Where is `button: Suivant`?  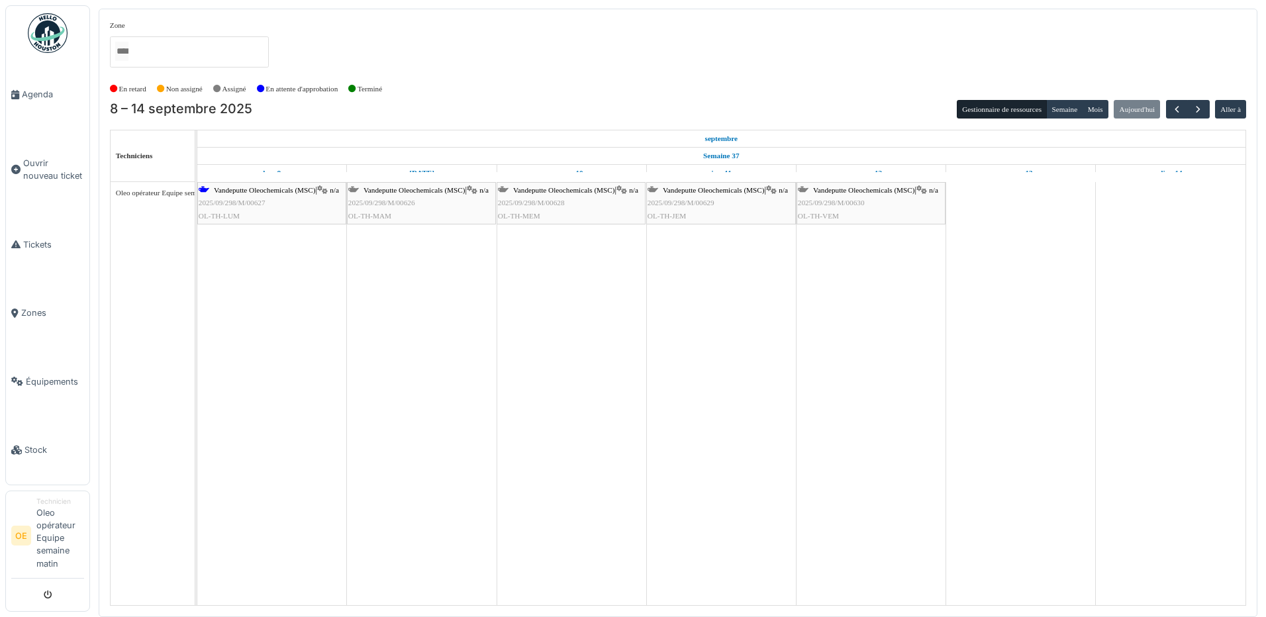 button: Suivant is located at coordinates (1198, 109).